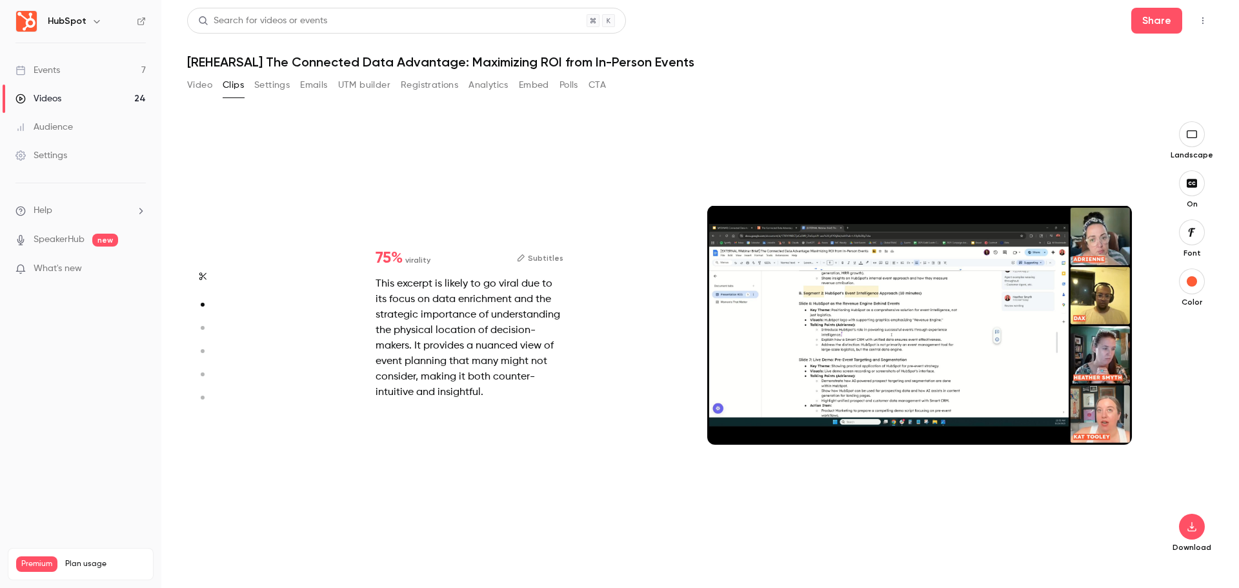 The height and width of the screenshot is (588, 1239). What do you see at coordinates (43, 210) in the screenshot?
I see `span: Help` at bounding box center [43, 210].